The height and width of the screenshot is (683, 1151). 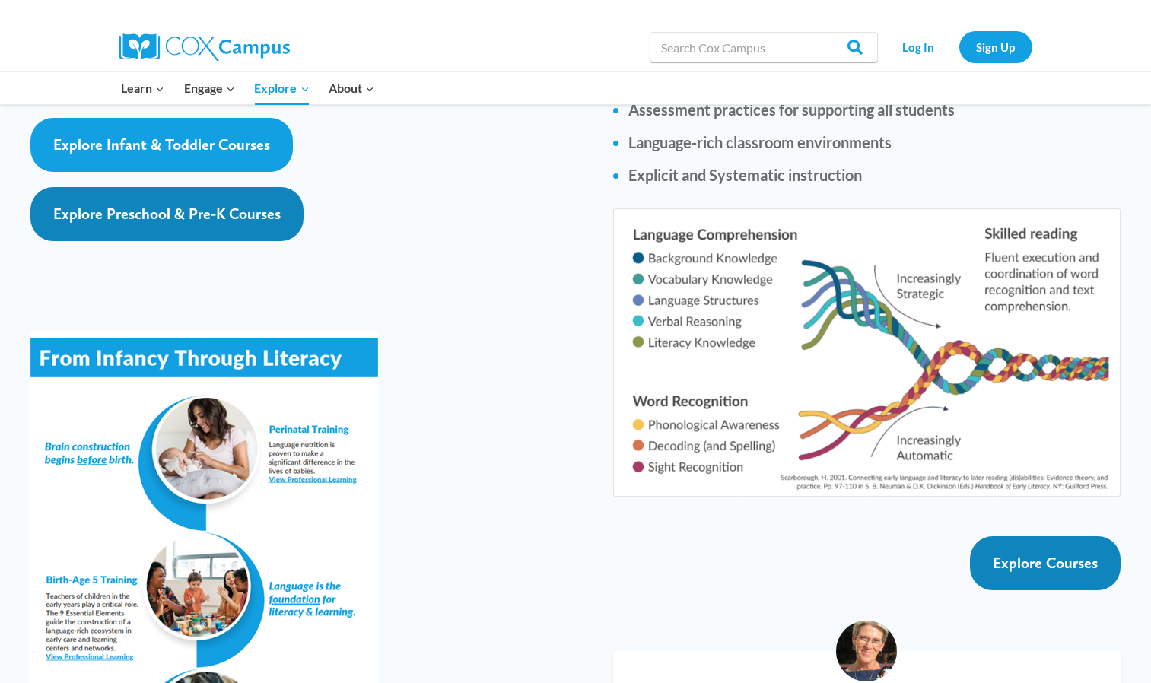 What do you see at coordinates (167, 214) in the screenshot?
I see `a: Explore Preschool & Pre-K Courses` at bounding box center [167, 214].